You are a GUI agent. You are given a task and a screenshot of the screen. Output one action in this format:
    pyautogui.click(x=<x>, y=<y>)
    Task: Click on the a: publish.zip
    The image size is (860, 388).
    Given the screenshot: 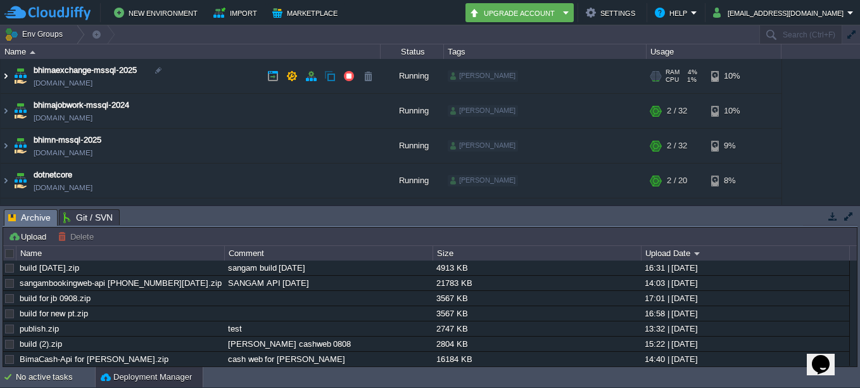 What is the action you would take?
    pyautogui.click(x=39, y=328)
    